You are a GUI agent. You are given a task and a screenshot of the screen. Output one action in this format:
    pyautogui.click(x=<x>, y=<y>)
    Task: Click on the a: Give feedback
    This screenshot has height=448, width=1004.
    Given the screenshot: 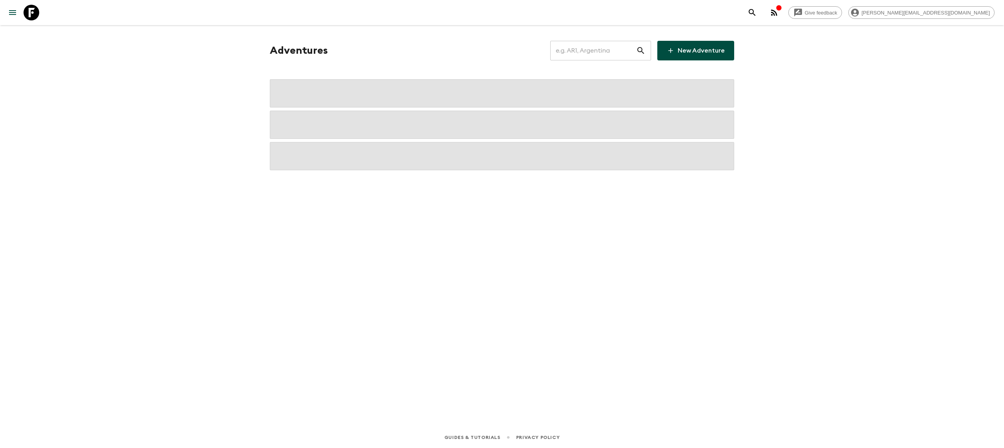 What is the action you would take?
    pyautogui.click(x=815, y=13)
    